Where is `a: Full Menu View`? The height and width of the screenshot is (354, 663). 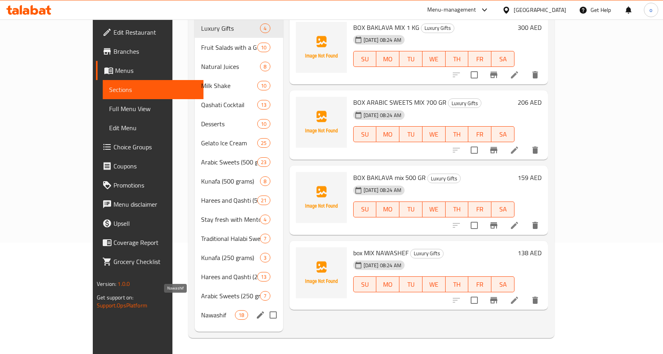
a: Full Menu View is located at coordinates (153, 109).